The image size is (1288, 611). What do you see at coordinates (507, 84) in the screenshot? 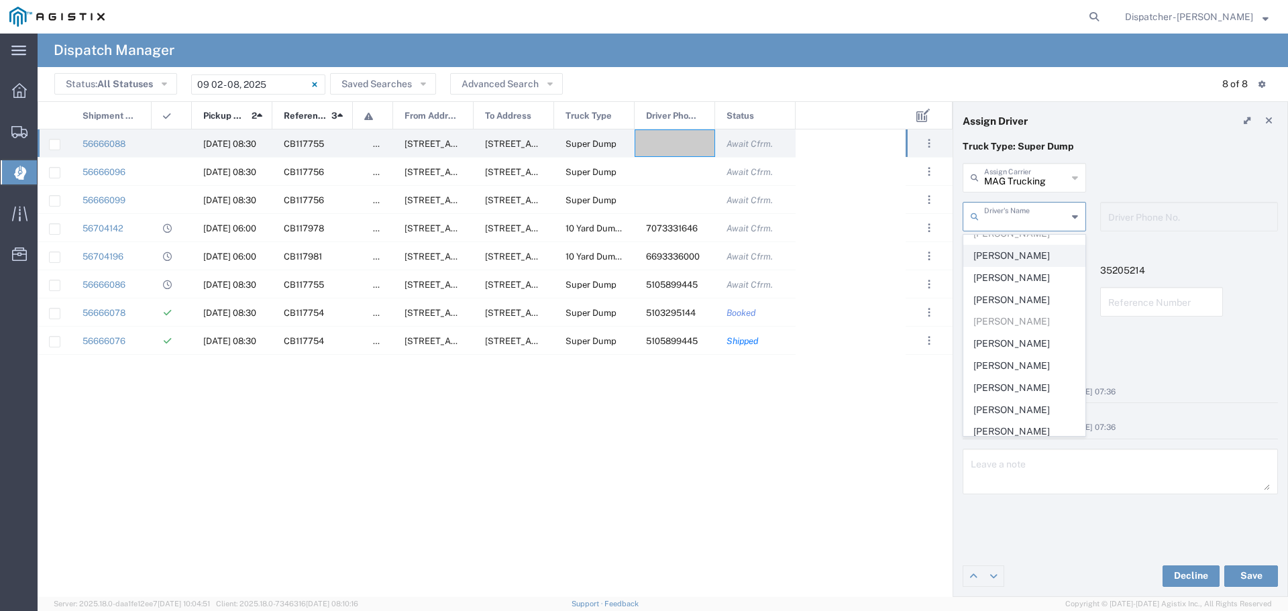
I see `button: Advanced Search` at bounding box center [507, 84].